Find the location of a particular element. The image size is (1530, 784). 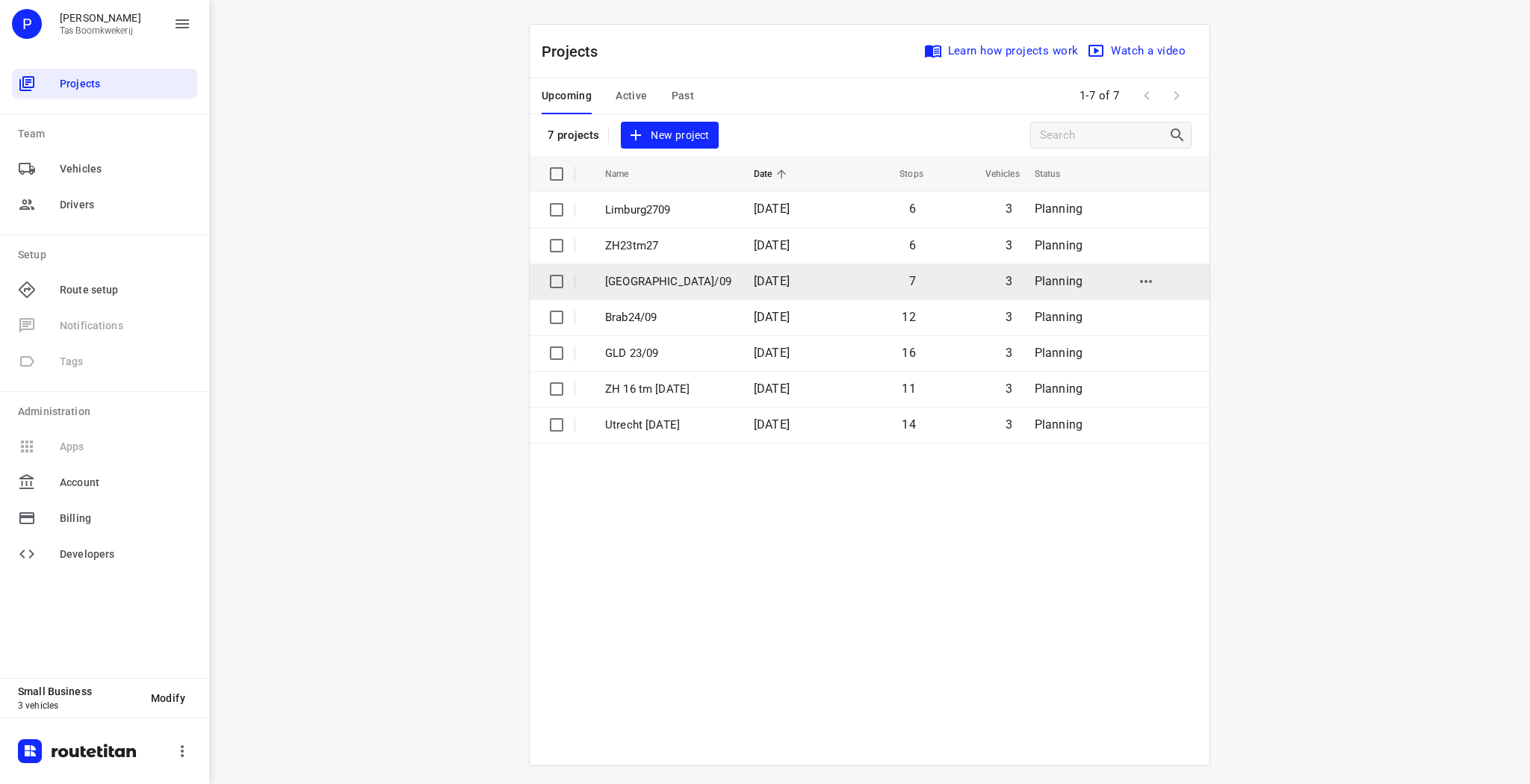

div: Billing is located at coordinates (104, 518).